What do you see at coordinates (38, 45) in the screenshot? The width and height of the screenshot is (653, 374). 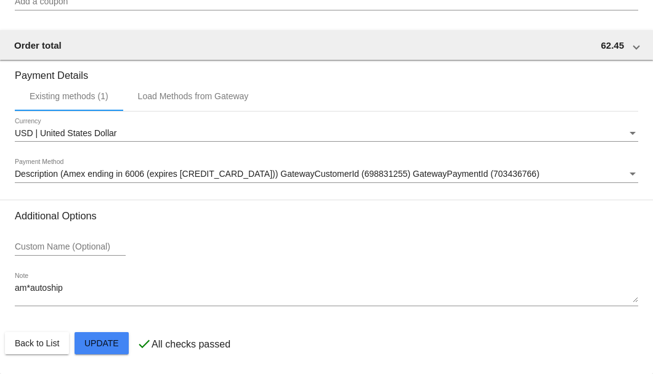 I see `span: Order total` at bounding box center [38, 45].